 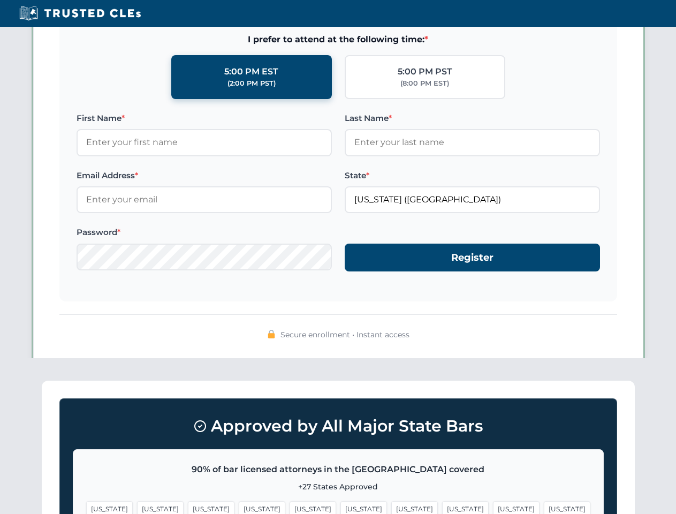 I want to click on span: I prefer to attend at the following time:, so click(x=338, y=40).